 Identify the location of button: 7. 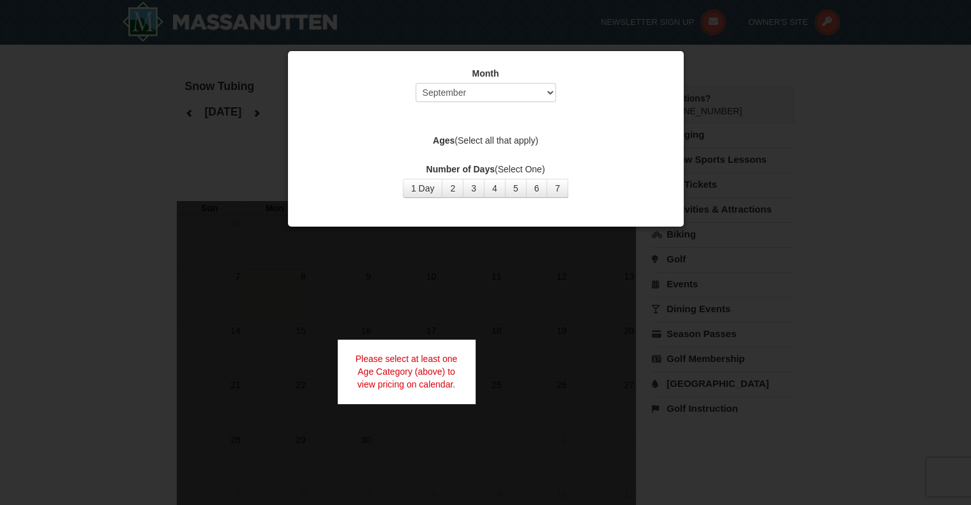
(557, 188).